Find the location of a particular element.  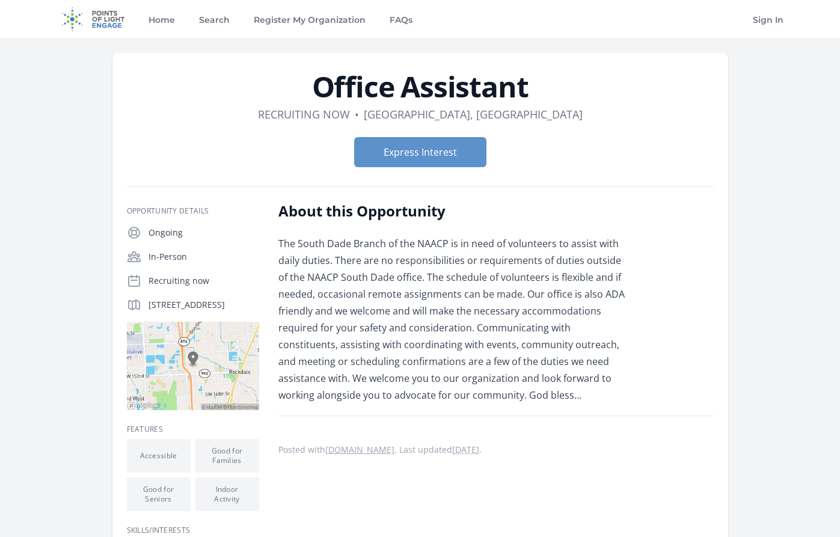

p: Ongoing is located at coordinates (204, 233).